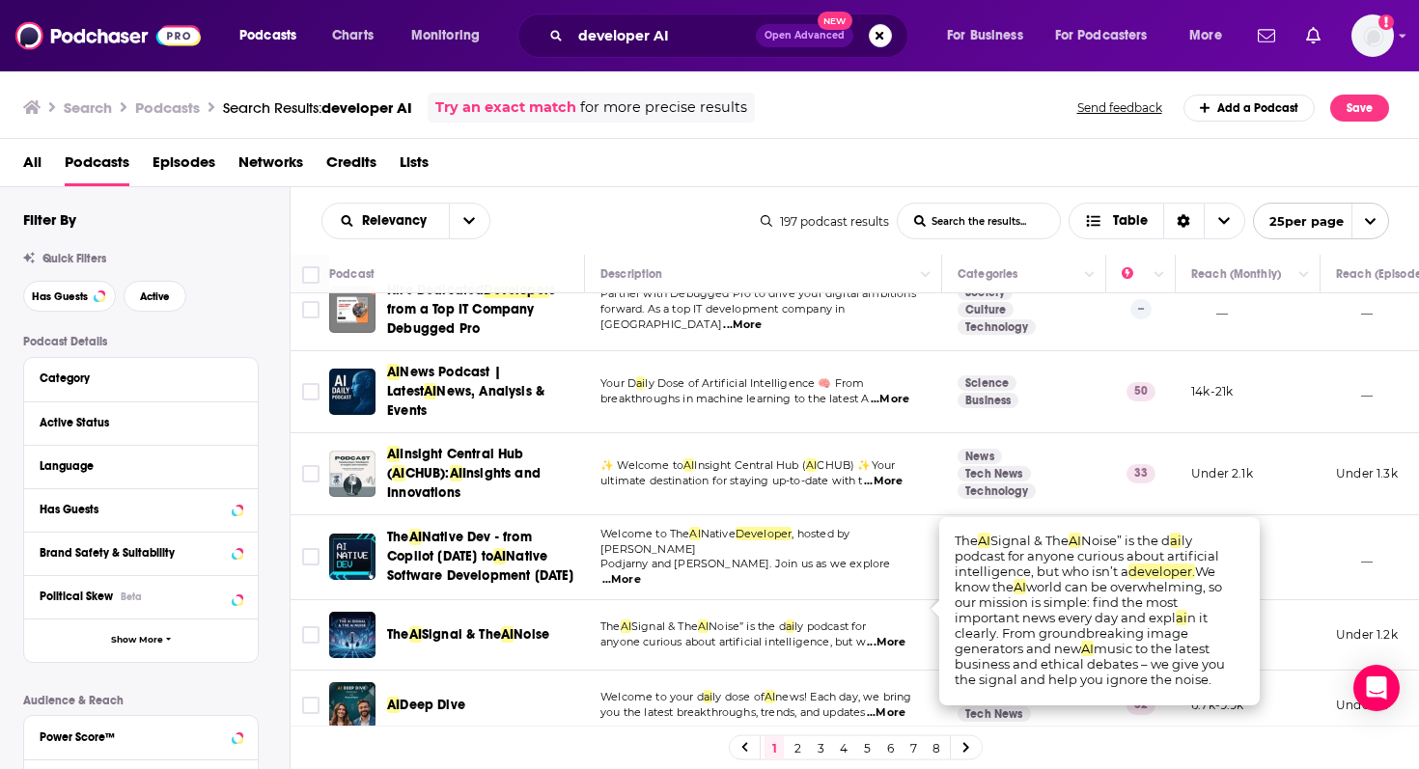 The height and width of the screenshot is (769, 1419). What do you see at coordinates (426, 706) in the screenshot?
I see `a: AIDeep Dive` at bounding box center [426, 706].